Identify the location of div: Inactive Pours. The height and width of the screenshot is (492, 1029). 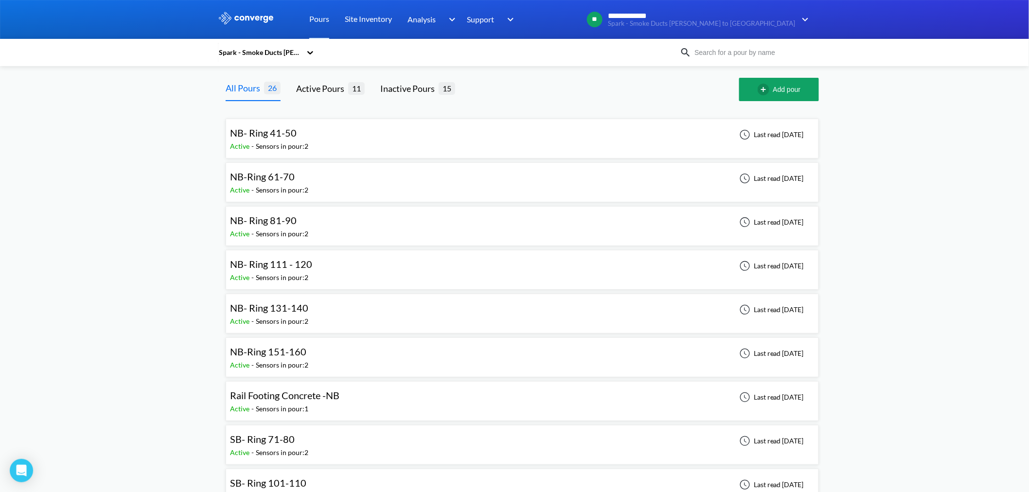
(410, 89).